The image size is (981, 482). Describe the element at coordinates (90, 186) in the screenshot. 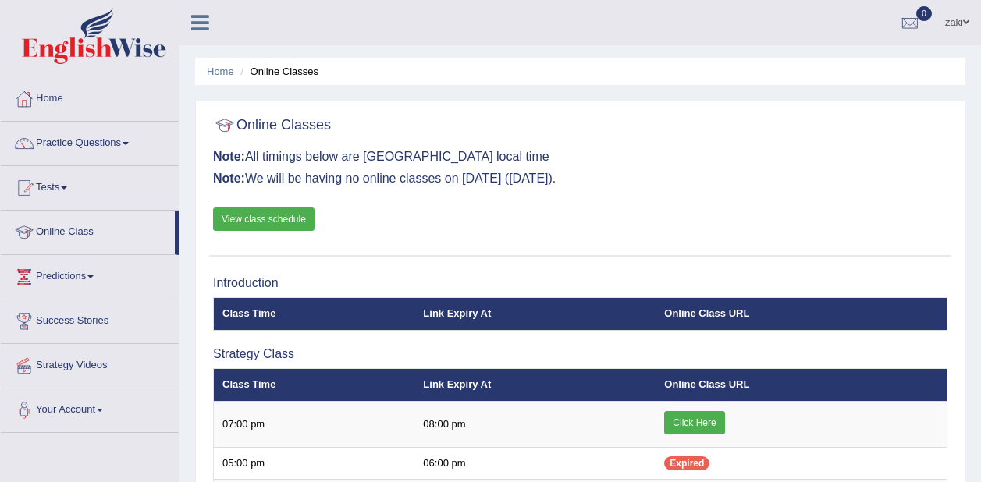

I see `a: Tests` at that location.